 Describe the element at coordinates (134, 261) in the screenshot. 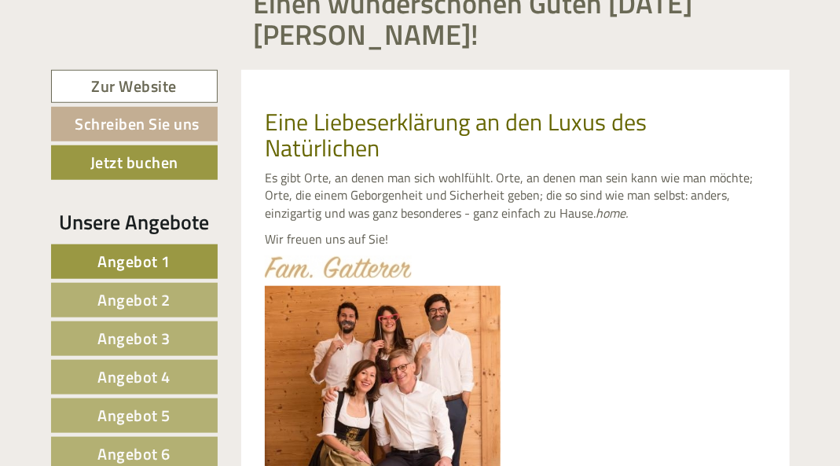

I see `span: Angebot 1` at that location.